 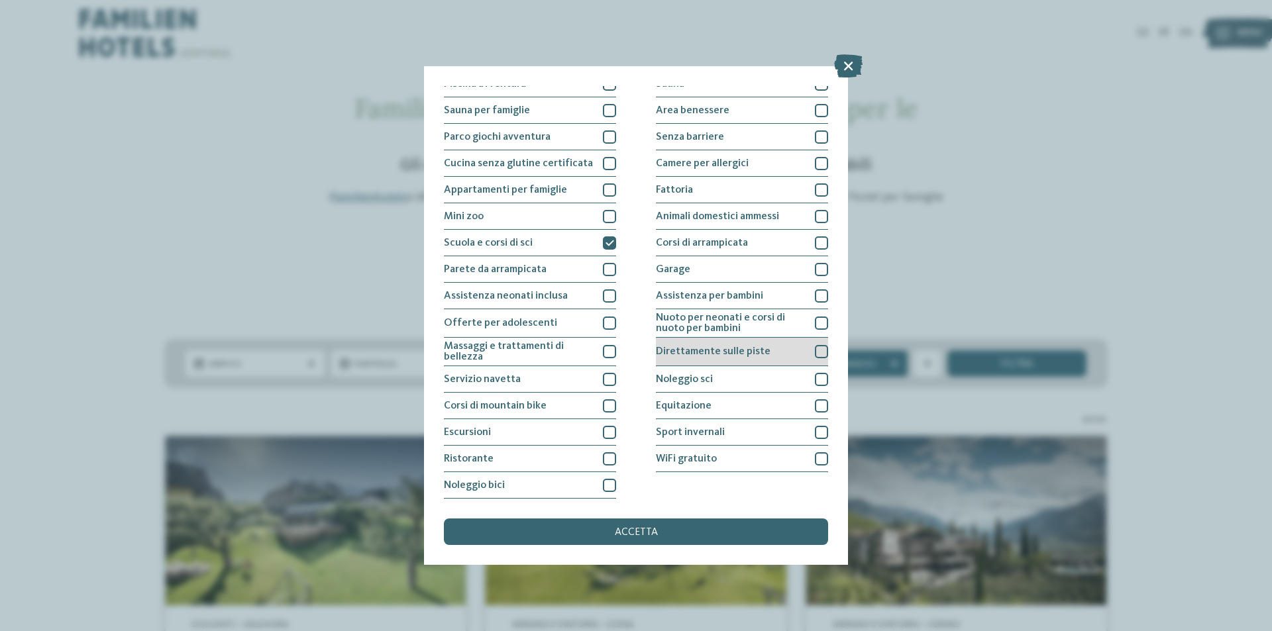 What do you see at coordinates (730, 323) in the screenshot?
I see `span: Nuoto per neonati e corsi di nuoto per bambini` at bounding box center [730, 323].